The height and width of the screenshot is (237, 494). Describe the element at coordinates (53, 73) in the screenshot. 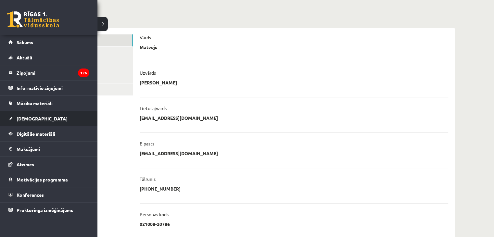

I see `legend: Ziņojumi` at that location.